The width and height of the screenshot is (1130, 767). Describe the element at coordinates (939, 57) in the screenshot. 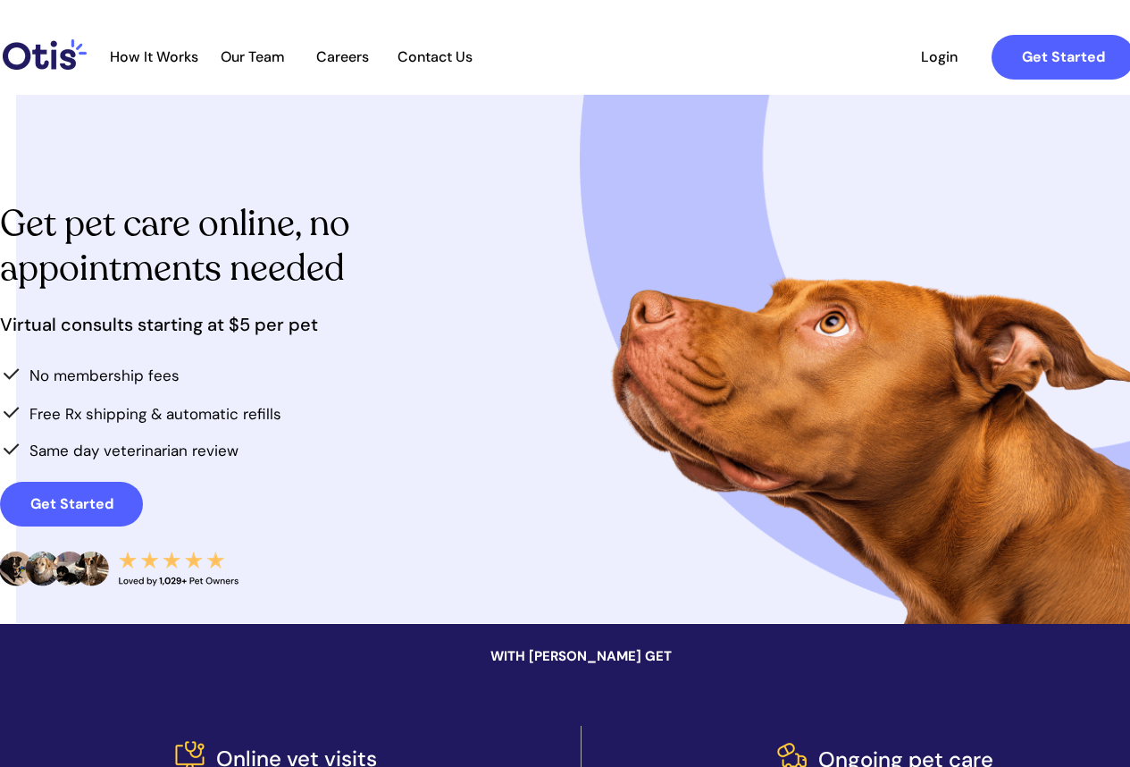

I see `a: Login` at that location.